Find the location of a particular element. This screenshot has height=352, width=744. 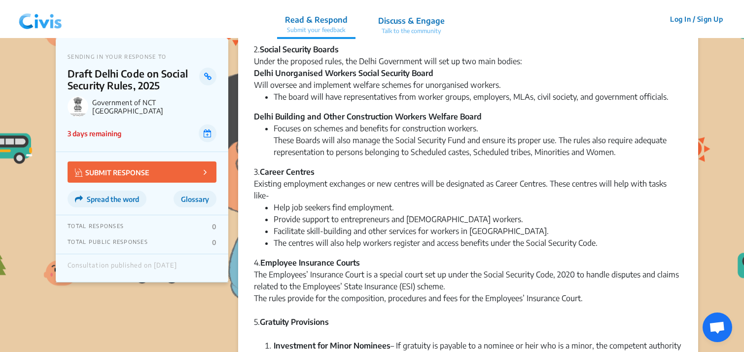

p: Draft Delhi Code on Social Security Rules, 2025 is located at coordinates (133, 79).